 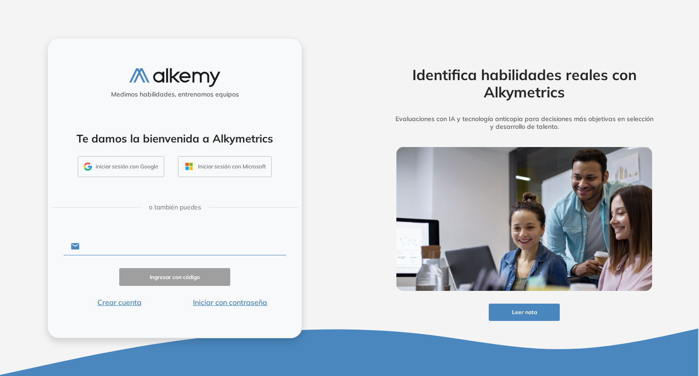 I want to click on img: GMAIL_ICON, so click(x=88, y=166).